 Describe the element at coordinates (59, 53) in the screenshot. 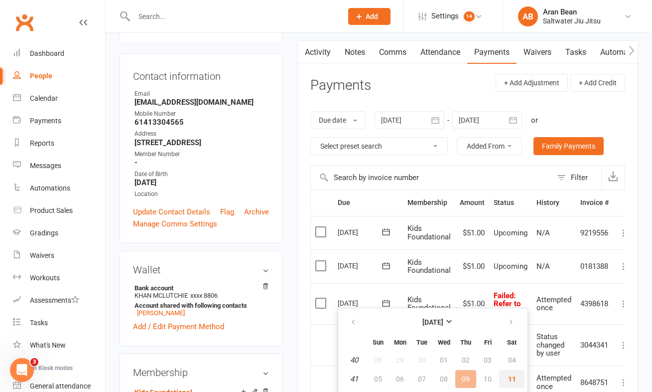

I see `a: Dashboard` at that location.